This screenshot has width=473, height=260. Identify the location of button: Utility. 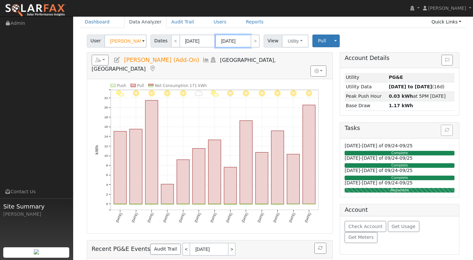
(295, 41).